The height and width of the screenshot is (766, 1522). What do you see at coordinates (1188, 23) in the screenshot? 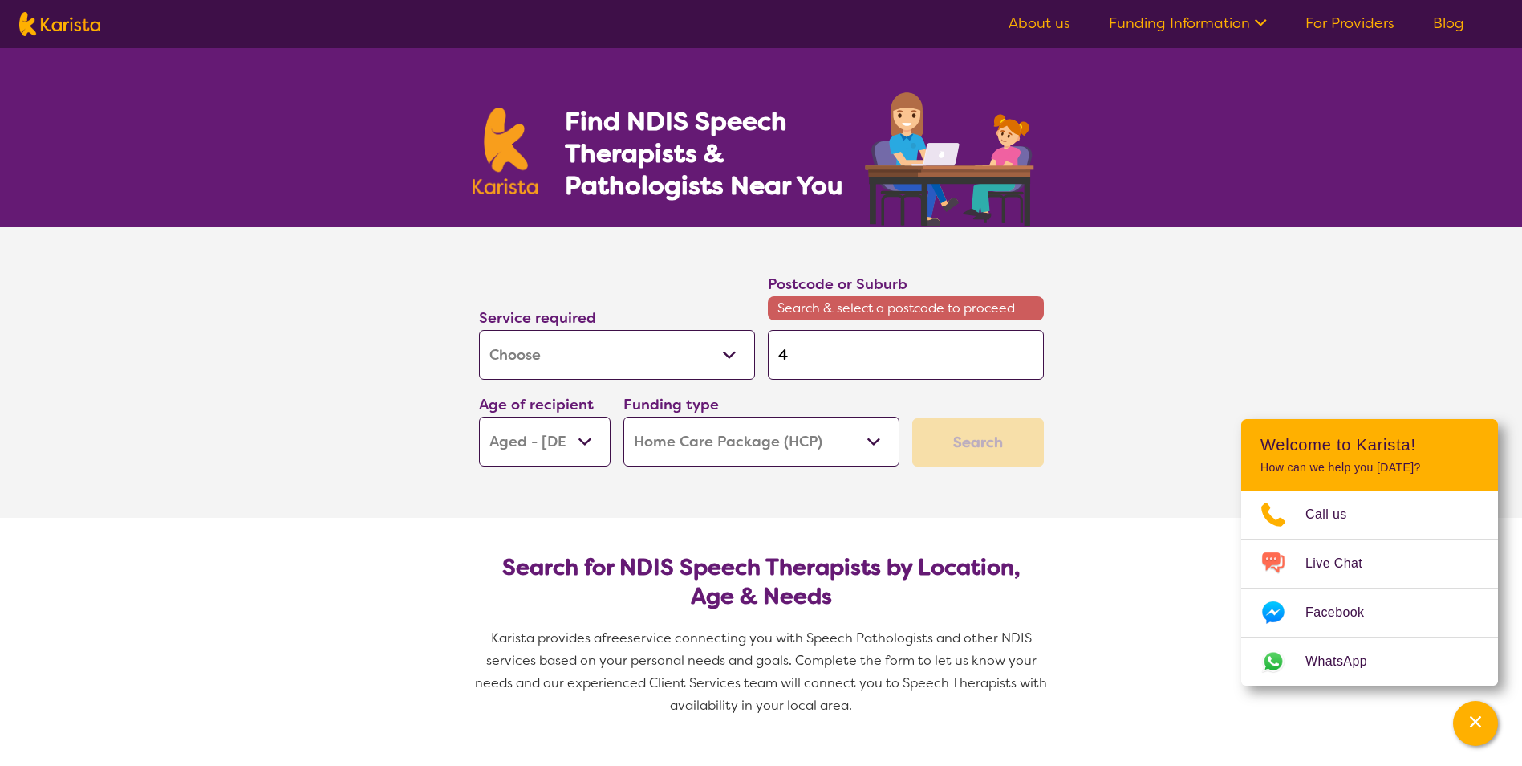
I see `a: Funding Information` at bounding box center [1188, 23].